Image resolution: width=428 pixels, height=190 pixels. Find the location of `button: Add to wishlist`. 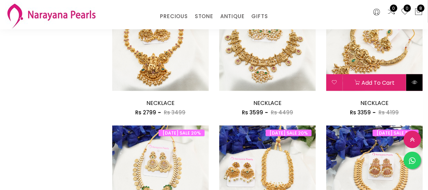

button: Add to wishlist is located at coordinates (334, 83).